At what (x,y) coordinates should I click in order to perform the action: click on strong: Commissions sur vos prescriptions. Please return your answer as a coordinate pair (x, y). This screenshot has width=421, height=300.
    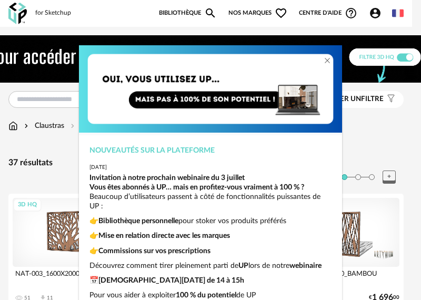
    Looking at the image, I should click on (154, 251).